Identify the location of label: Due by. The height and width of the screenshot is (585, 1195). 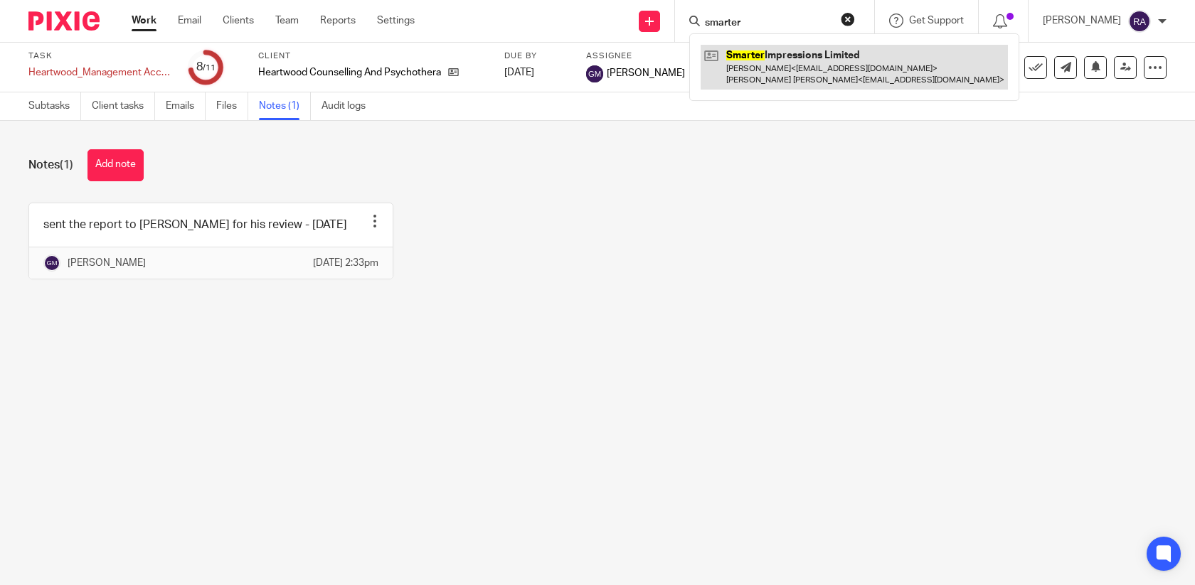
(536, 56).